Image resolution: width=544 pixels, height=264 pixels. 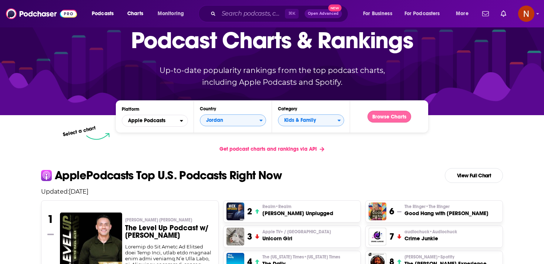 What do you see at coordinates (297, 232) in the screenshot?
I see `p: Apple TV+ / Seven Hills` at bounding box center [297, 232].